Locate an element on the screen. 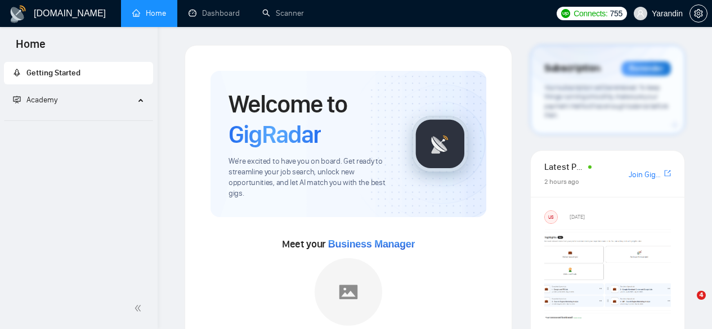 The width and height of the screenshot is (712, 329). img: upwork-logo.png is located at coordinates (566, 14).